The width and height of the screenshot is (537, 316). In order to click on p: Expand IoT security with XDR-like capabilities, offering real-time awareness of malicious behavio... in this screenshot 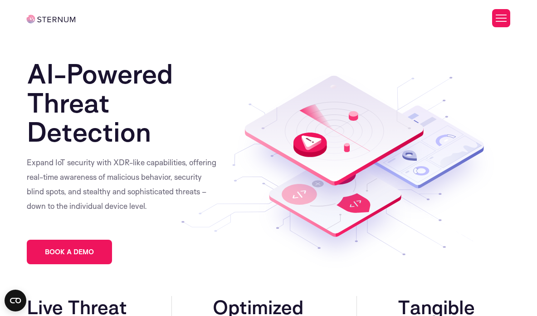, I will do `click(123, 184)`.